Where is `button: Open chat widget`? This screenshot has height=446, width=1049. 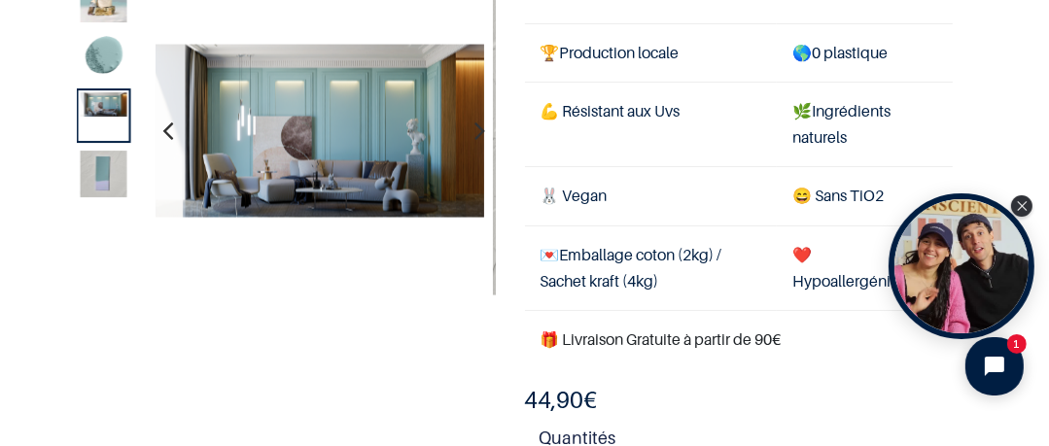
button: Open chat widget is located at coordinates (46, 46).